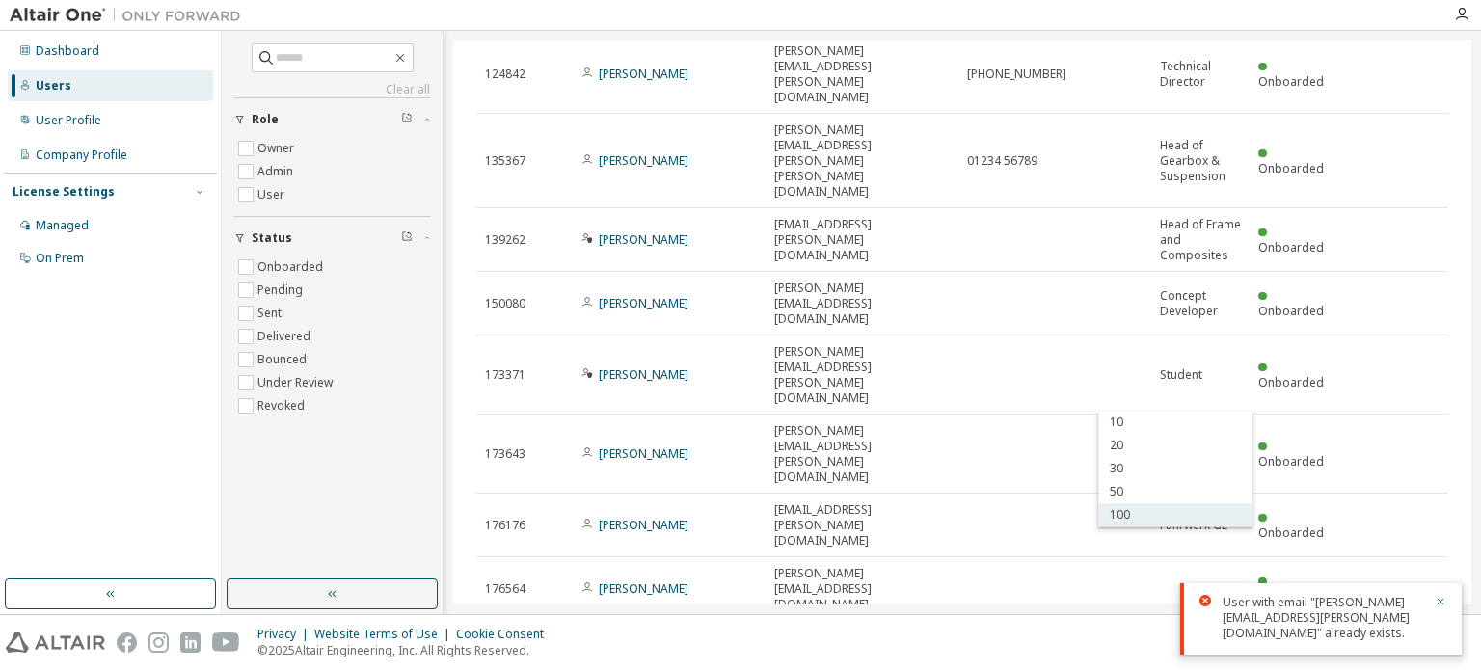 Image resolution: width=1481 pixels, height=670 pixels. Describe the element at coordinates (1176, 515) in the screenshot. I see `div: 100` at that location.